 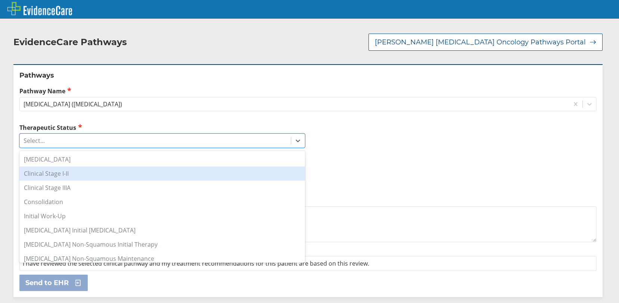 I want to click on div: Select..., so click(x=34, y=141).